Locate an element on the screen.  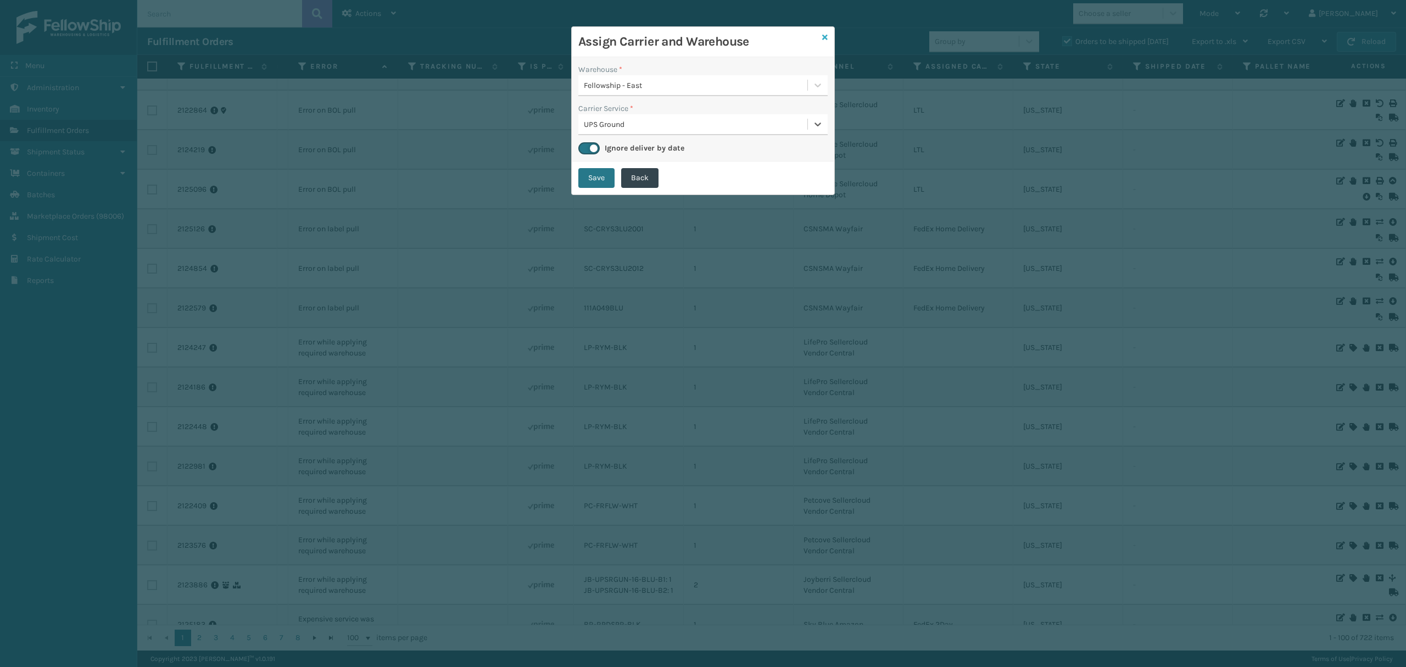
button: Back is located at coordinates (640, 178).